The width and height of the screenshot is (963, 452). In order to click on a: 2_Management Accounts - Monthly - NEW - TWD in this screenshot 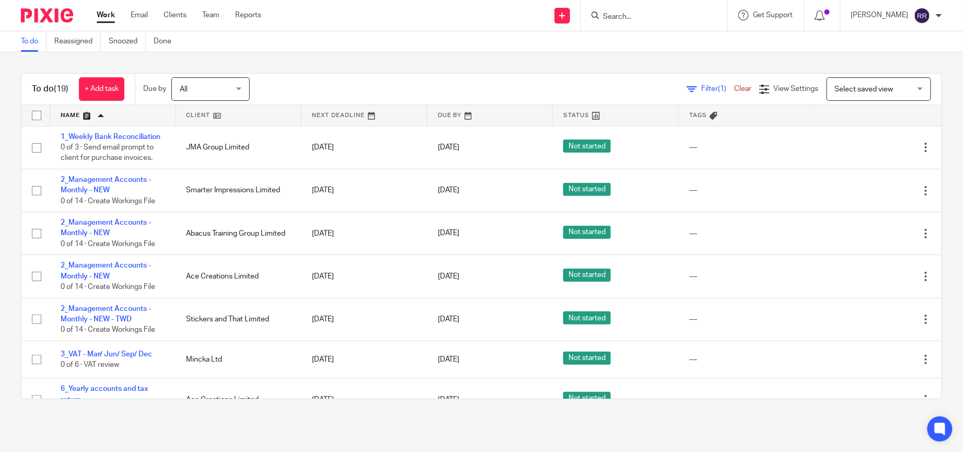, I will do `click(106, 314)`.